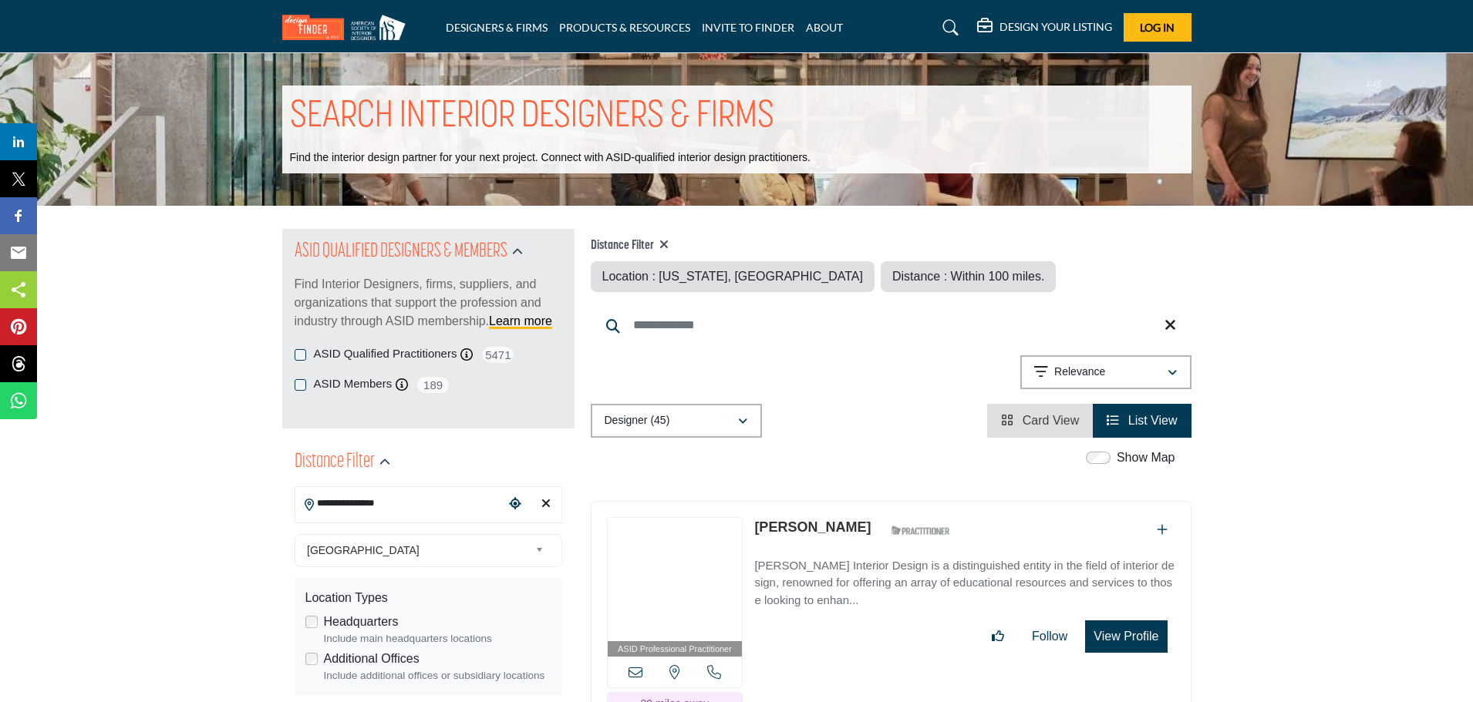  What do you see at coordinates (401, 252) in the screenshot?
I see `h2: ASID QUALIFIED DESIGNERS & MEMBERS` at bounding box center [401, 252].